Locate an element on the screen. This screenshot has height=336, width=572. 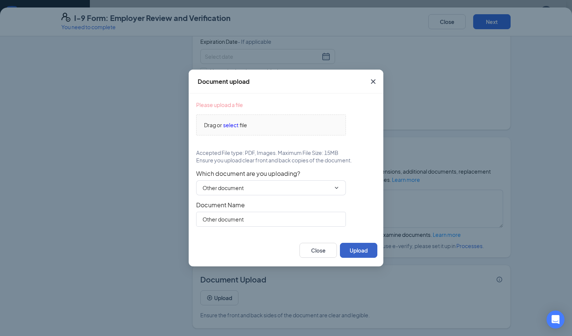
span: Please upload a file is located at coordinates (219, 105).